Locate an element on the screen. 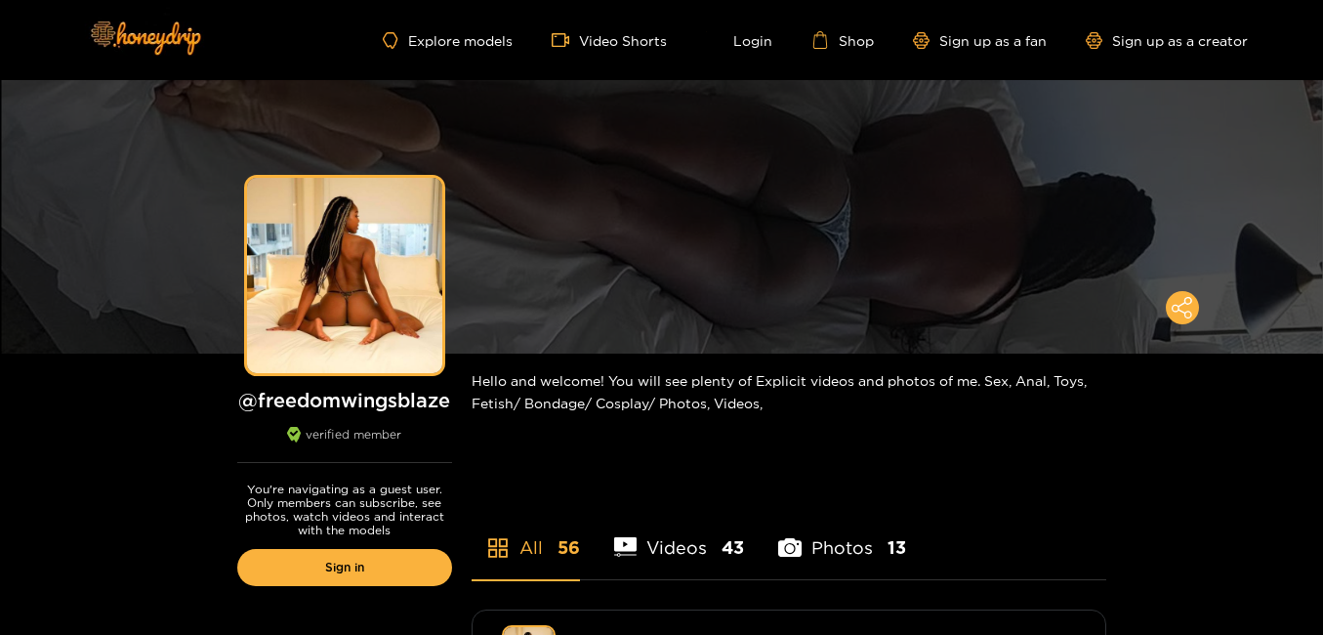 Image resolution: width=1323 pixels, height=635 pixels. div: verified member is located at coordinates (345, 444).